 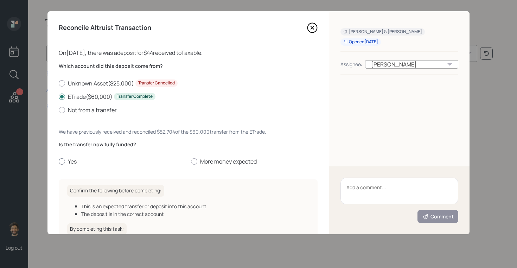 I want to click on div: This is an expected transfer or deposit into this account, so click(x=195, y=206).